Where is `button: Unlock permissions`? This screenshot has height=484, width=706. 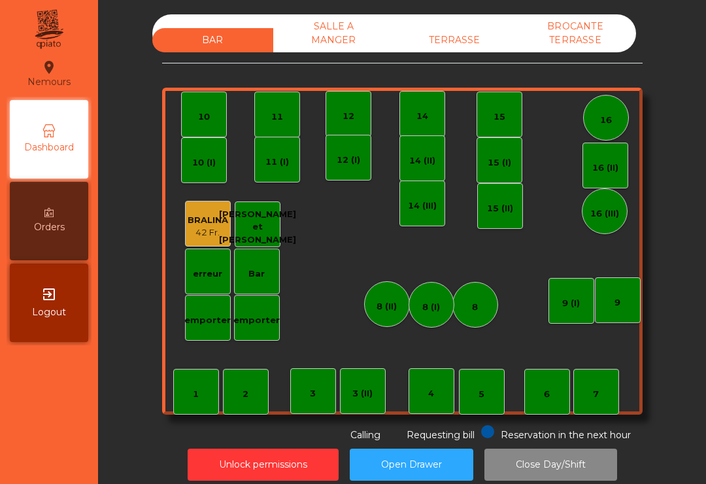
button: Unlock permissions is located at coordinates (263, 464).